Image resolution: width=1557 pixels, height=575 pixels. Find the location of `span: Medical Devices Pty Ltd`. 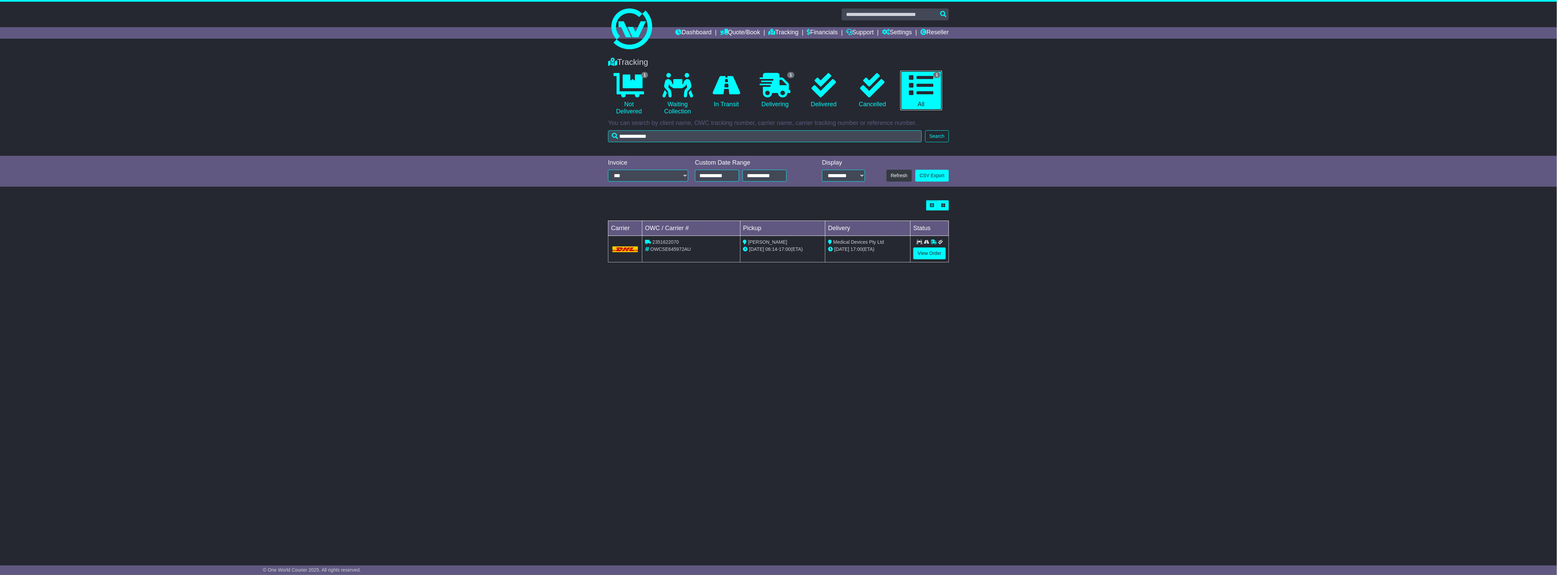

span: Medical Devices Pty Ltd is located at coordinates (858, 242).